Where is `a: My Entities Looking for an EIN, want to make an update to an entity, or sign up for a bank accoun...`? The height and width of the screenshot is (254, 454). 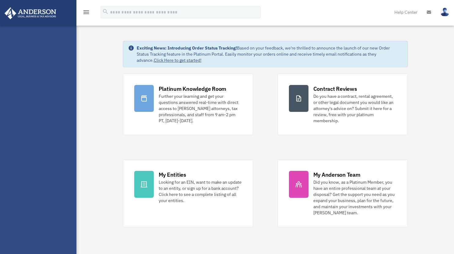
a: My Entities Looking for an EIN, want to make an update to an entity, or sign up for a bank accoun... is located at coordinates (188, 193).